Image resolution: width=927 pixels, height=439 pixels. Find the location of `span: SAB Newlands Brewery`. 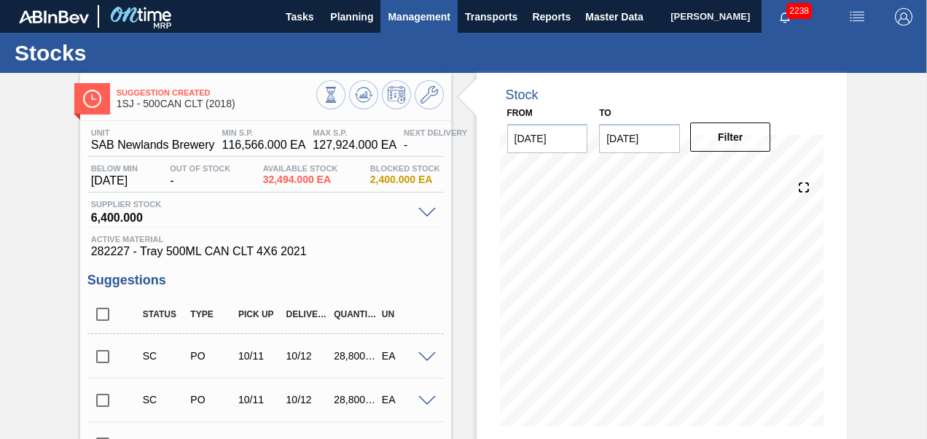

span: SAB Newlands Brewery is located at coordinates (153, 145).